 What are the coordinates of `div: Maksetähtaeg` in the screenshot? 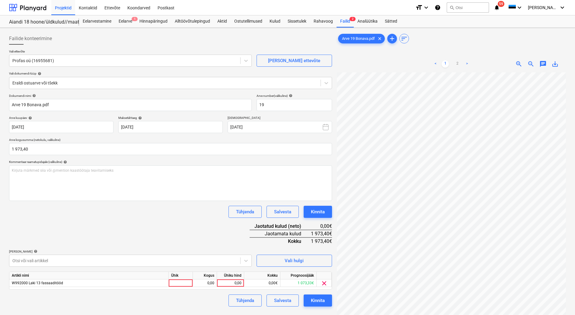 It's located at (170, 118).